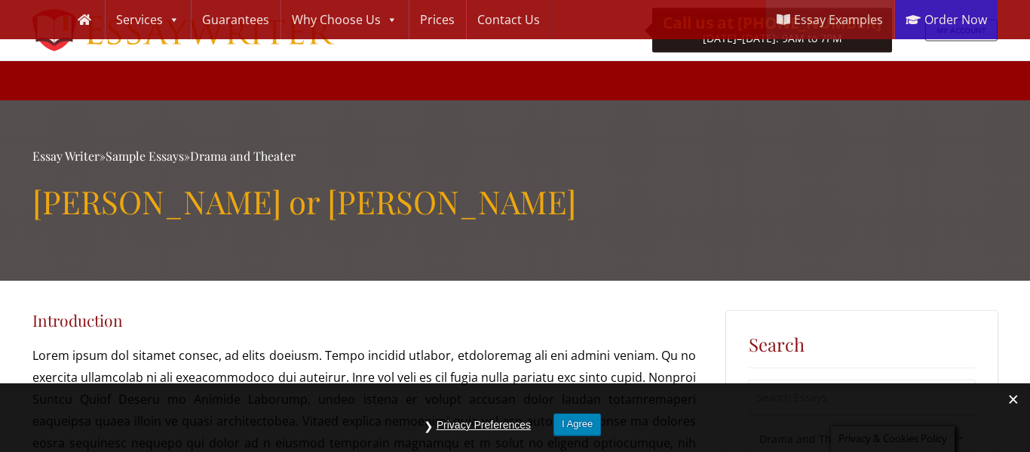 The width and height of the screenshot is (1030, 452). I want to click on h5: Search, so click(862, 344).